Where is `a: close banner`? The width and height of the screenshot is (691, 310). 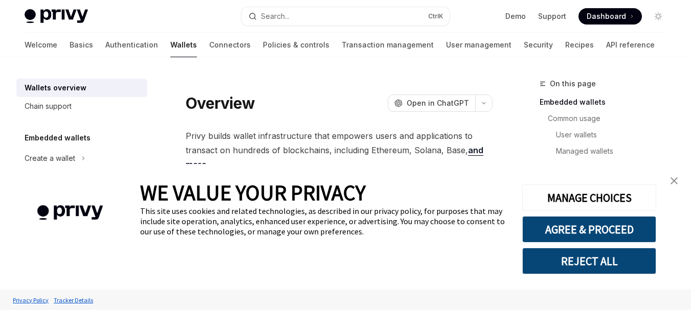 a: close banner is located at coordinates (674, 181).